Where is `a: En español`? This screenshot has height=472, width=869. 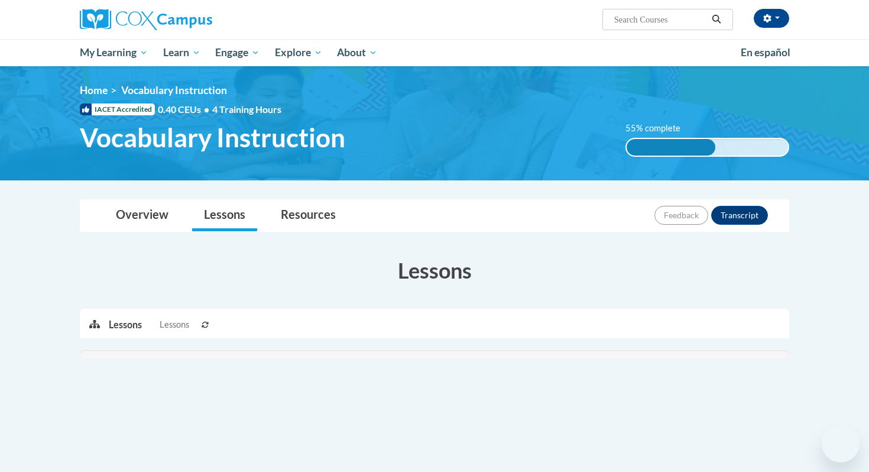
a: En español is located at coordinates (765, 53).